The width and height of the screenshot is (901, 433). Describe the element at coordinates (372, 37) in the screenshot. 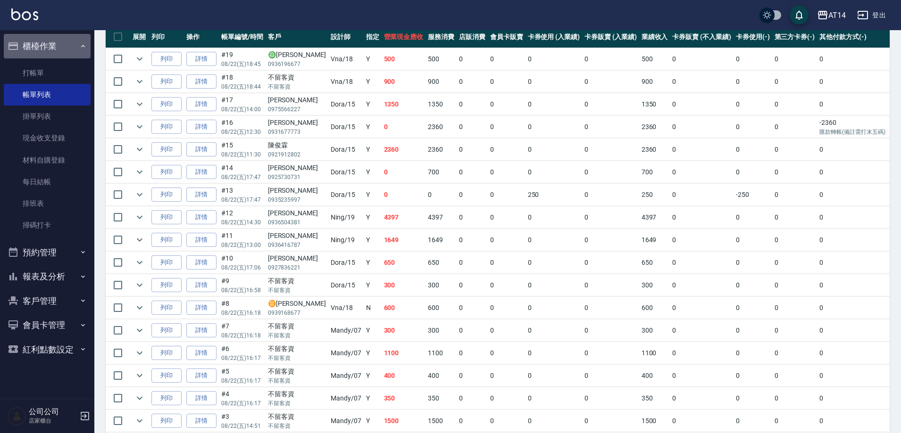

I see `th: 指定` at that location.